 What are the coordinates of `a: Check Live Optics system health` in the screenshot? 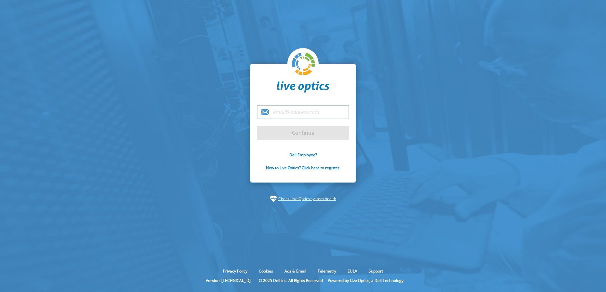 It's located at (307, 199).